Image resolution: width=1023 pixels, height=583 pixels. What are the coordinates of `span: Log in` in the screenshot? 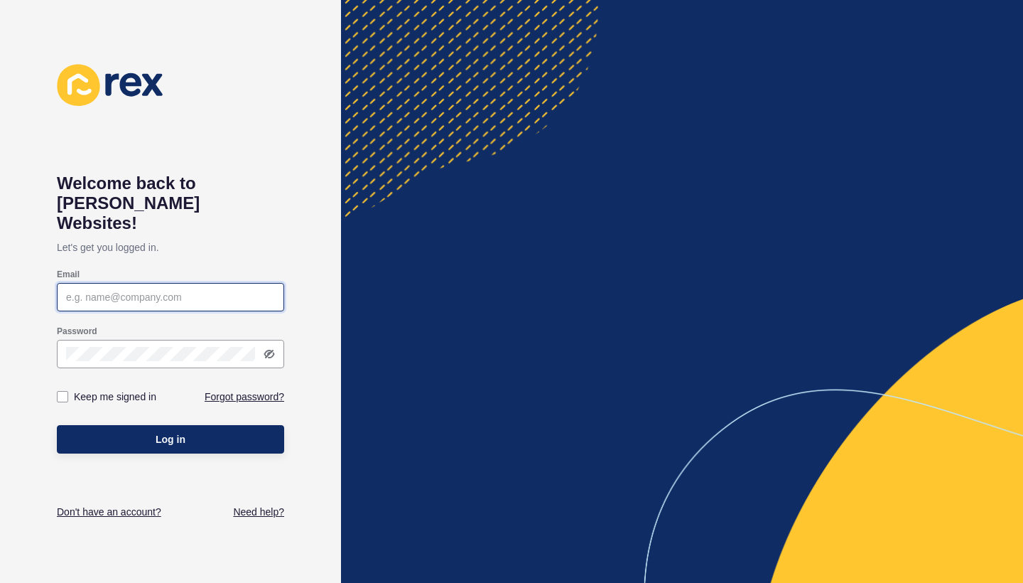 It's located at (171, 439).